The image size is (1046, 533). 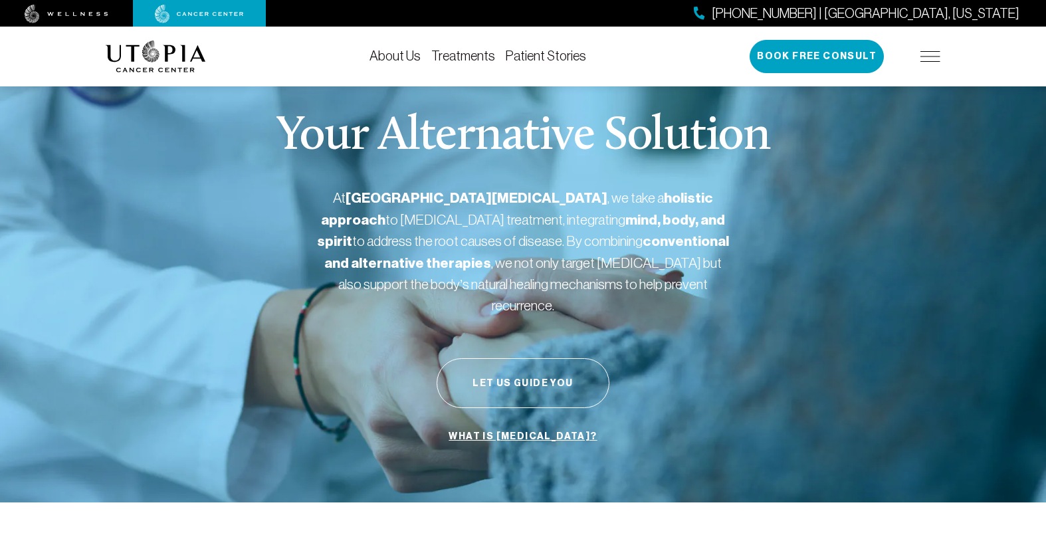 What do you see at coordinates (522, 137) in the screenshot?
I see `p: Your Alternative Solution` at bounding box center [522, 137].